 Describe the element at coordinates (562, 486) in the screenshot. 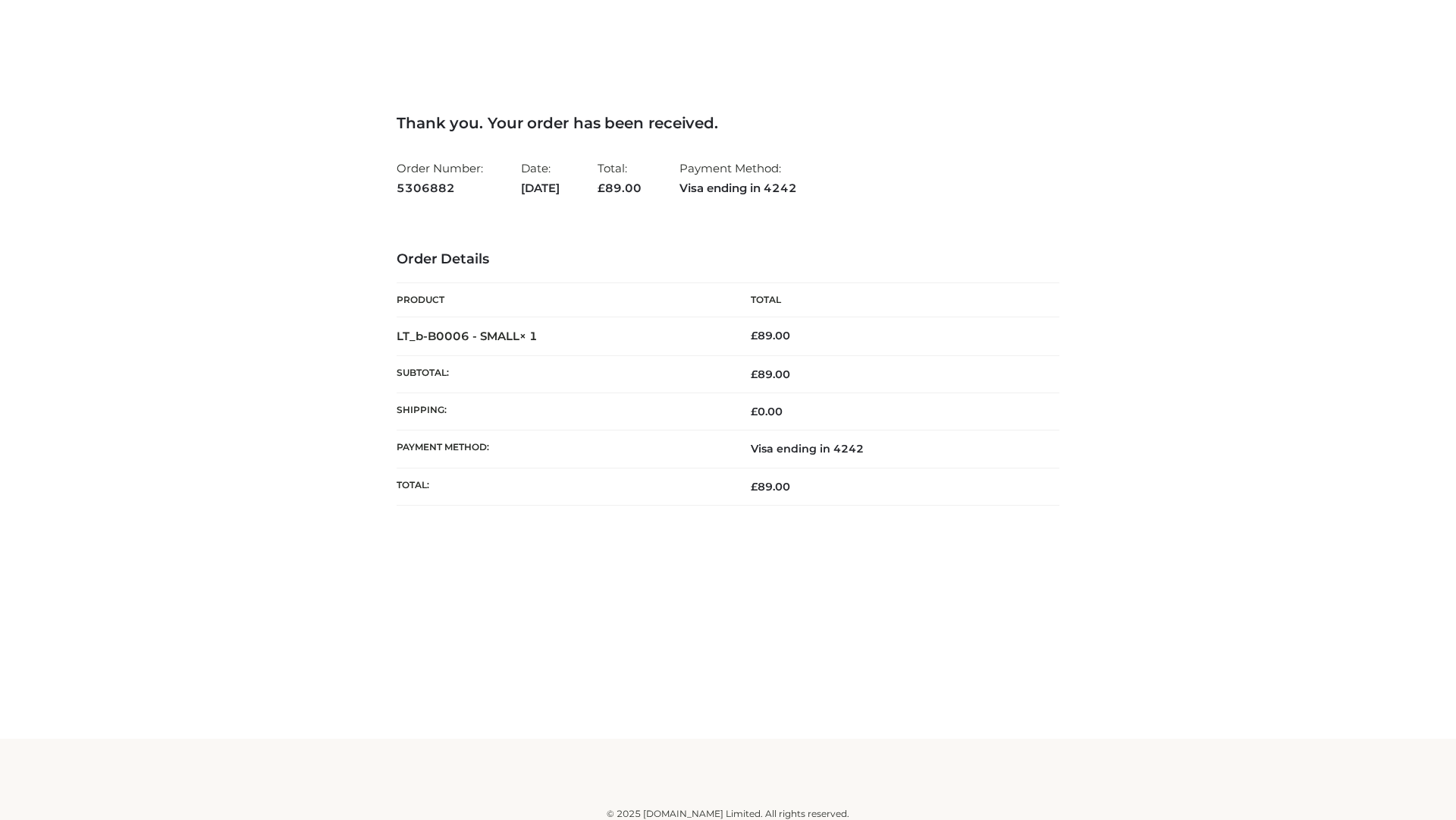

I see `th: Total:` at that location.